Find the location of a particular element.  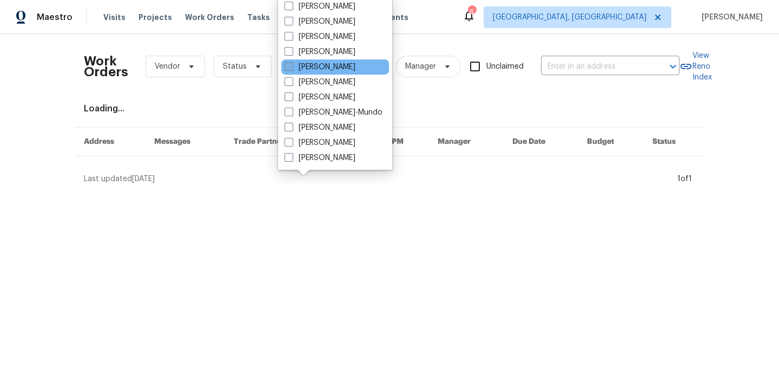

span: Visits is located at coordinates (114, 17).